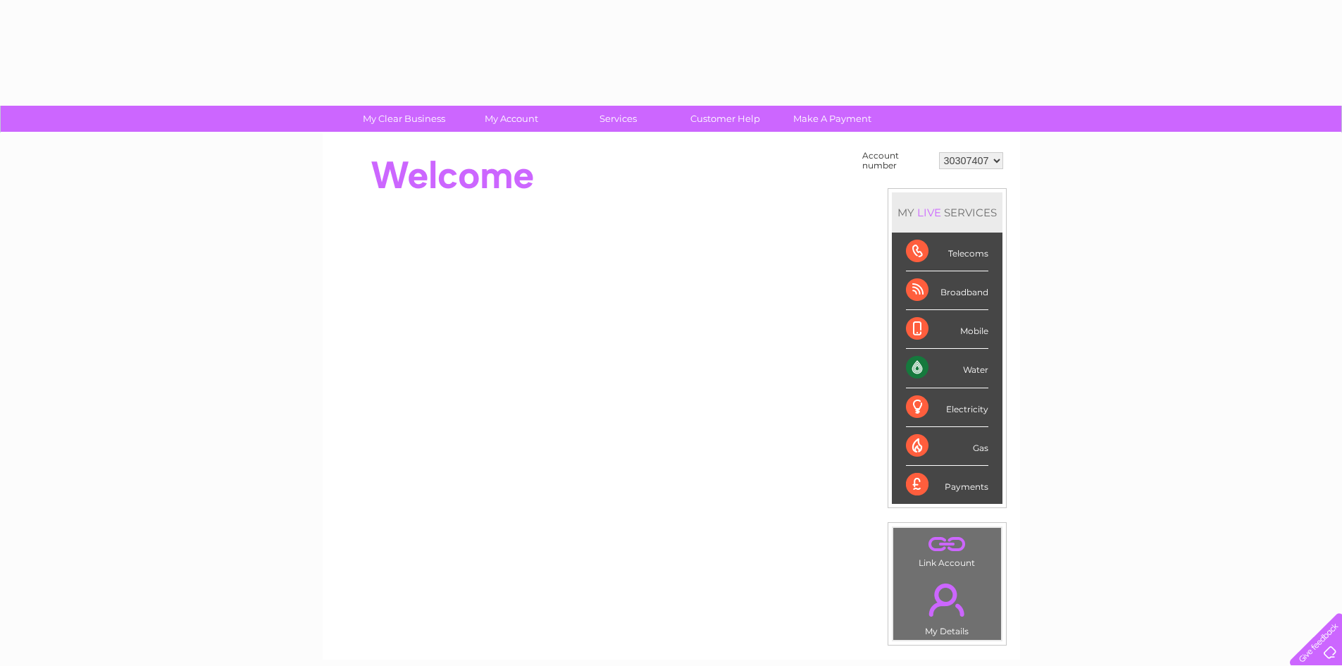  What do you see at coordinates (947, 549) in the screenshot?
I see `td: Link Account` at bounding box center [947, 549].